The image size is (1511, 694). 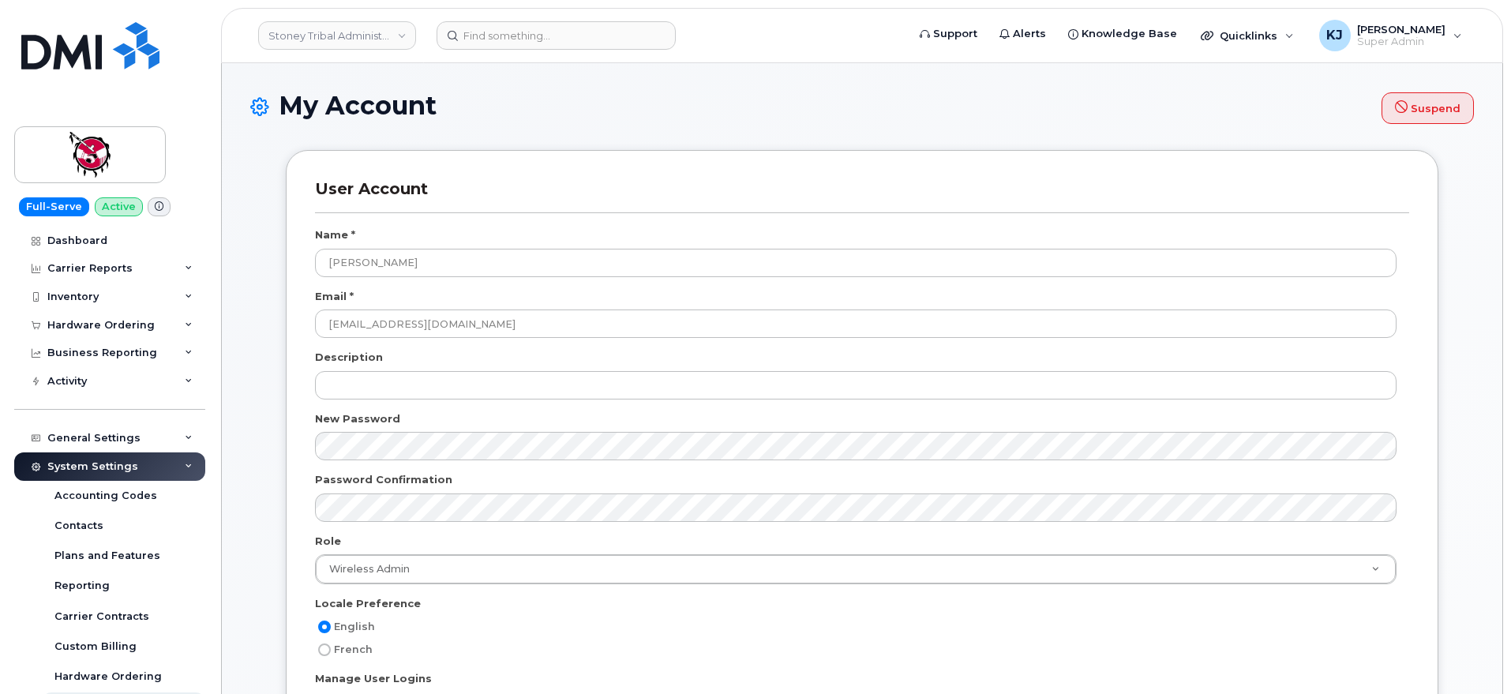 What do you see at coordinates (324, 650) in the screenshot?
I see `input: French` at bounding box center [324, 650].